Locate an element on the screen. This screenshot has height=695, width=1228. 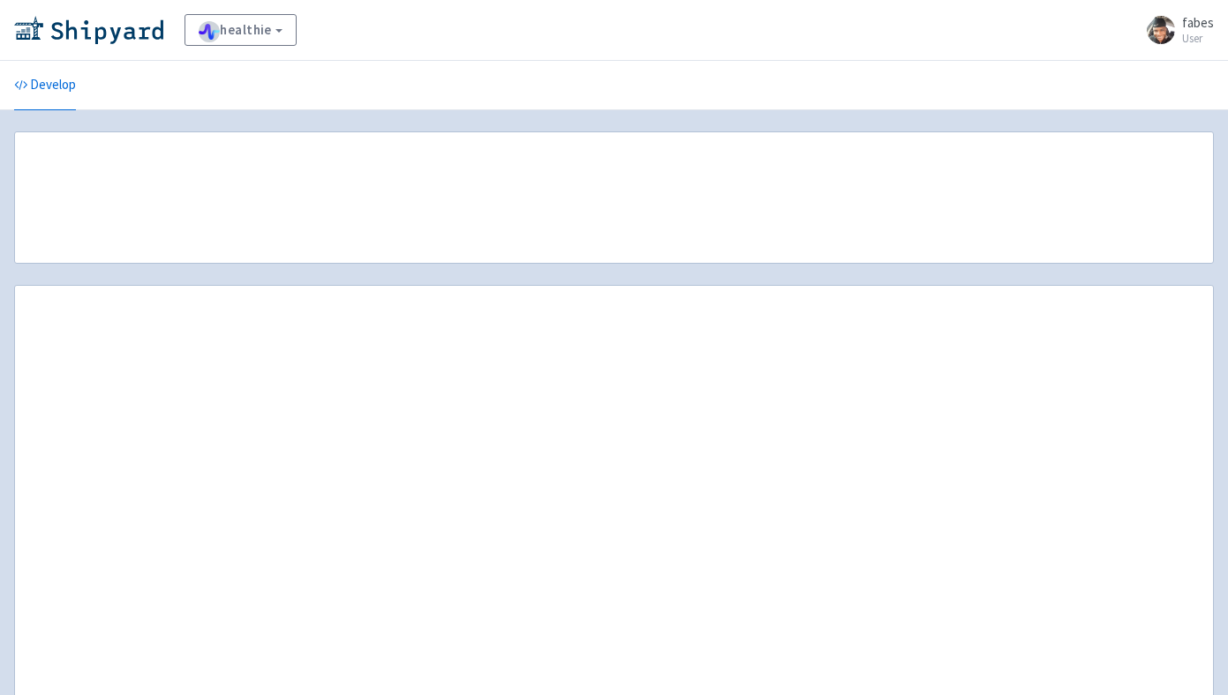
img: Shipyard logo is located at coordinates (88, 30).